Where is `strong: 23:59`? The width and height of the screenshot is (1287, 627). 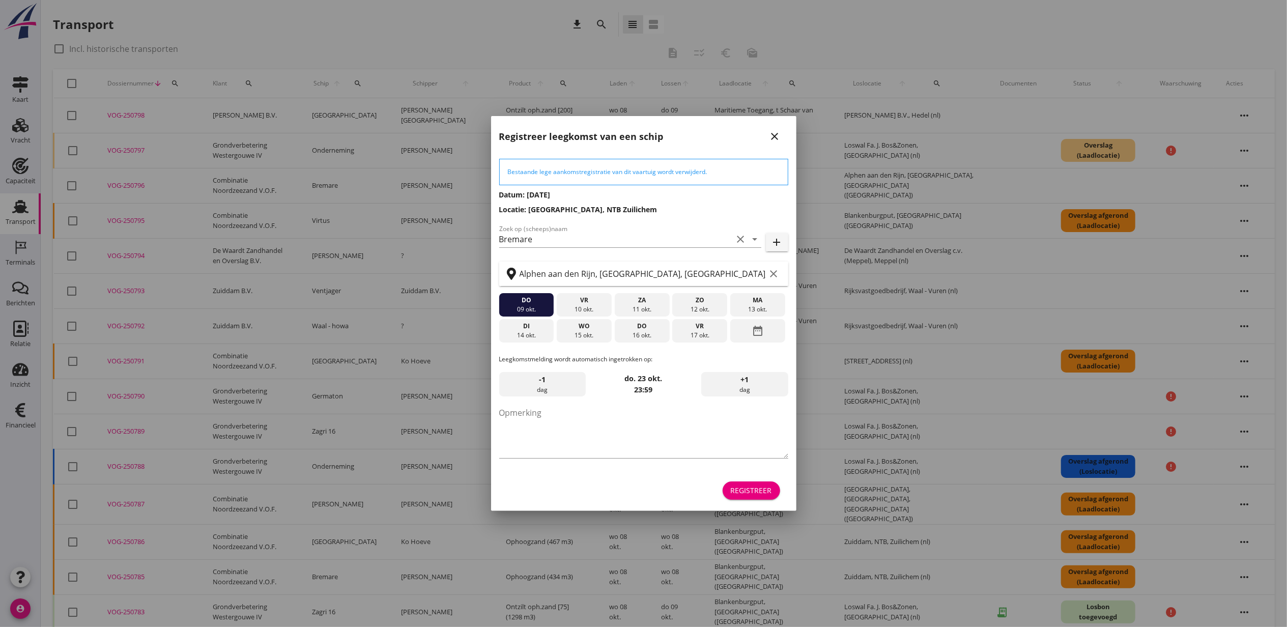
strong: 23:59 is located at coordinates (644, 389).